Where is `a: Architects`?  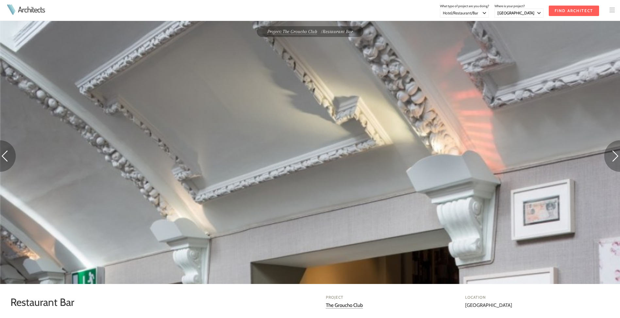
a: Architects is located at coordinates (31, 9).